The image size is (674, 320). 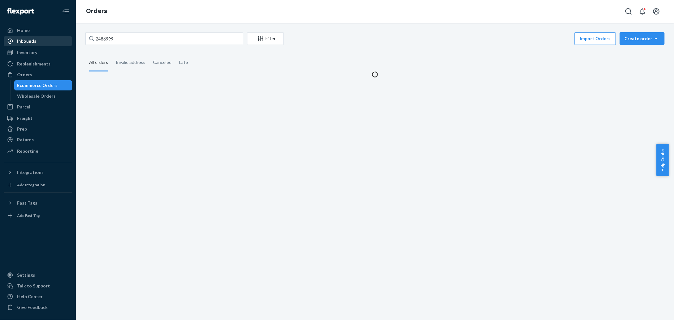 What do you see at coordinates (38, 285) in the screenshot?
I see `a: Talk to Support` at bounding box center [38, 285].